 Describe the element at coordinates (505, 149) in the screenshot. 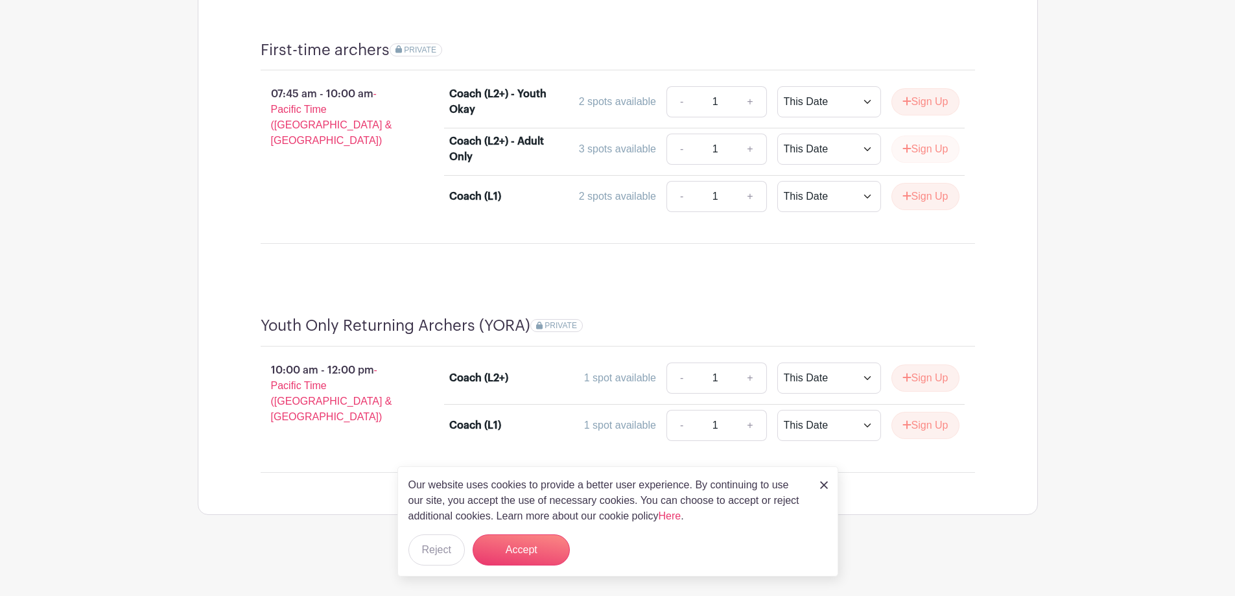

I see `div: Coach (L2+) - Adult Only` at that location.